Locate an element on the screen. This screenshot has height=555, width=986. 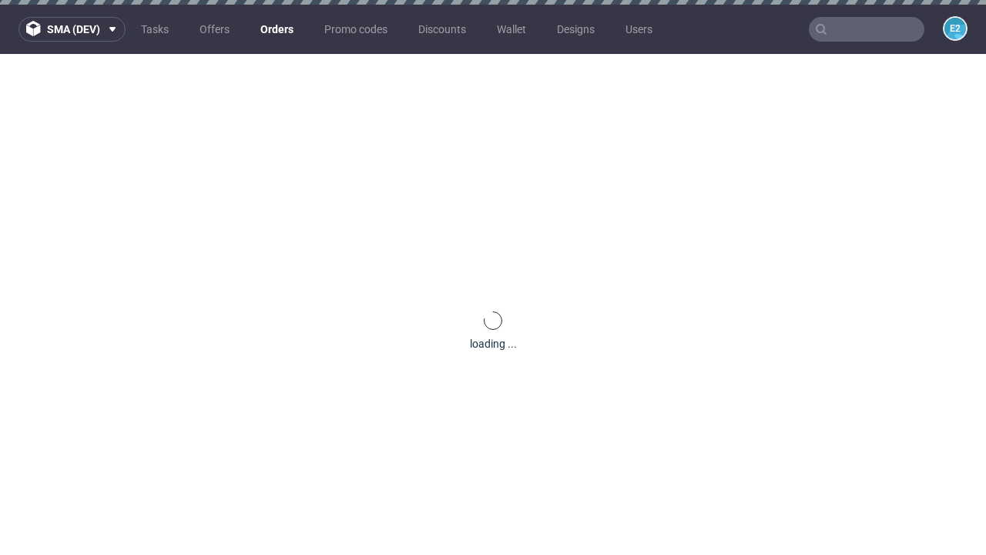
a: Tasks is located at coordinates (155, 29).